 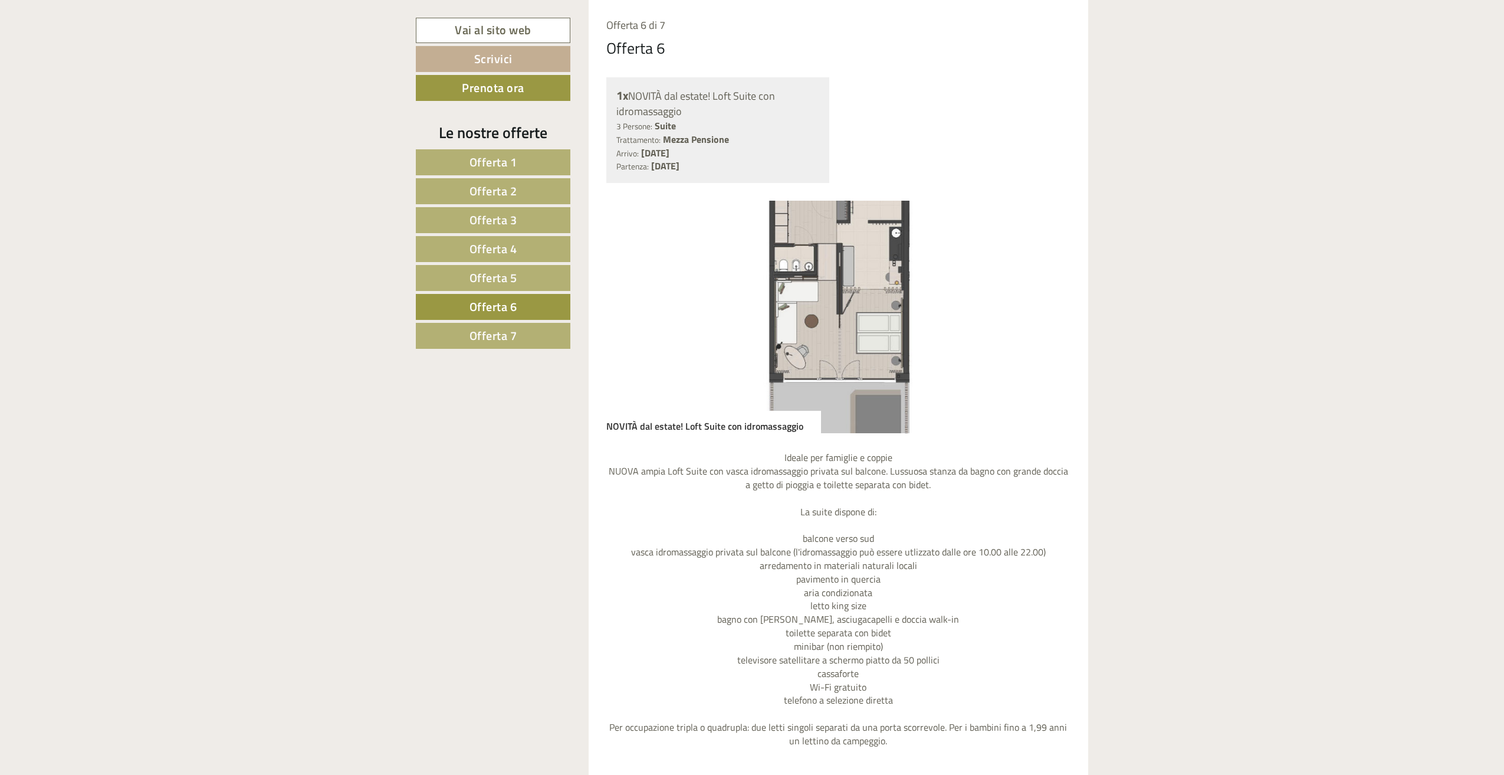 I want to click on b: Mezza Pensione, so click(x=696, y=139).